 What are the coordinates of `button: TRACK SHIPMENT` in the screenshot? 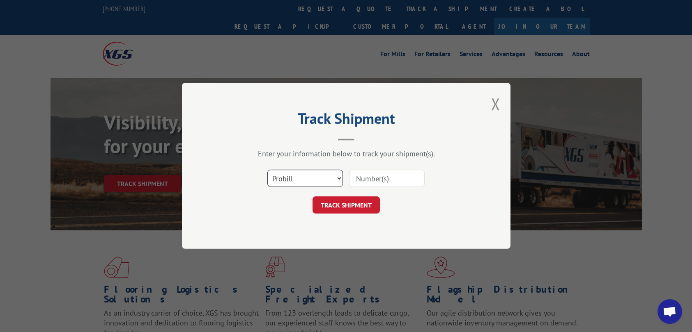 It's located at (346, 206).